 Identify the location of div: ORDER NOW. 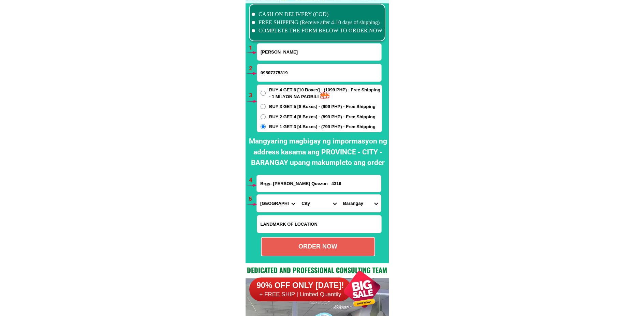
(318, 246).